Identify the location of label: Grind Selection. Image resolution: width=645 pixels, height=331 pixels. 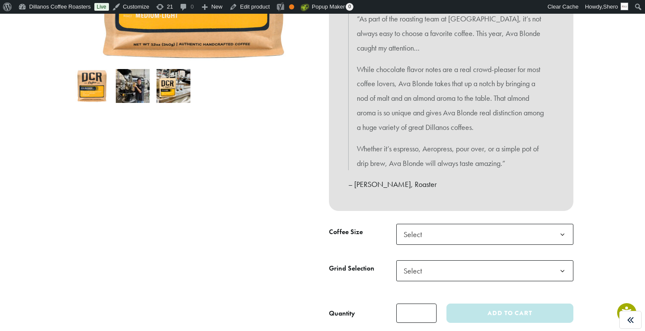
(363, 269).